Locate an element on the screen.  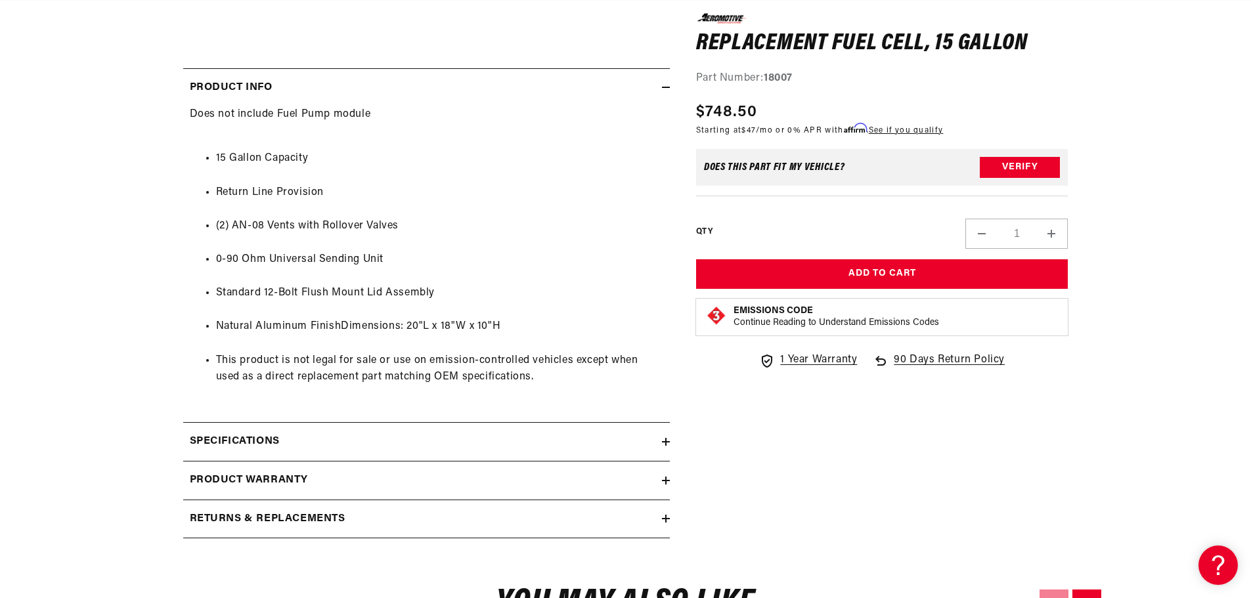
button: Emissions CodeContinue Reading to Understand Emissions Codes is located at coordinates (836, 317).